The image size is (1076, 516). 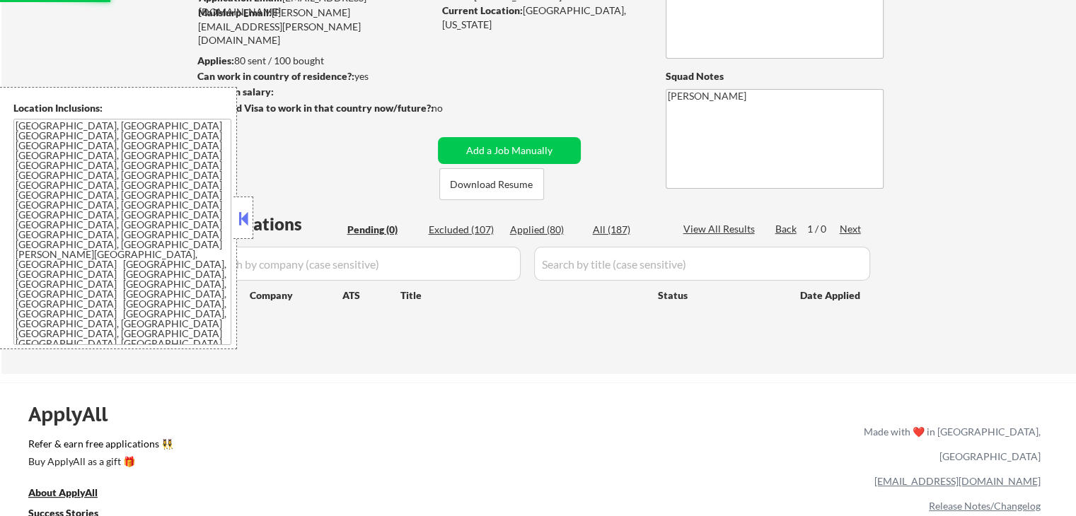 I want to click on a: Buy ApplyAll as a gift 🎁, so click(x=99, y=463).